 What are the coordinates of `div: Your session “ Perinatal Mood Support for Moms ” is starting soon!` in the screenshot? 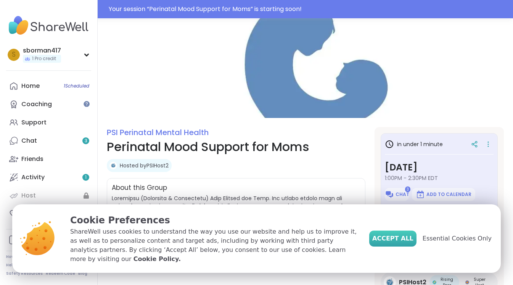 It's located at (308, 9).